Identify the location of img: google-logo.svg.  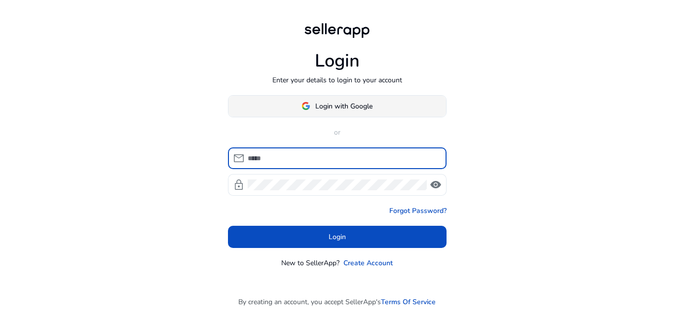
(306, 106).